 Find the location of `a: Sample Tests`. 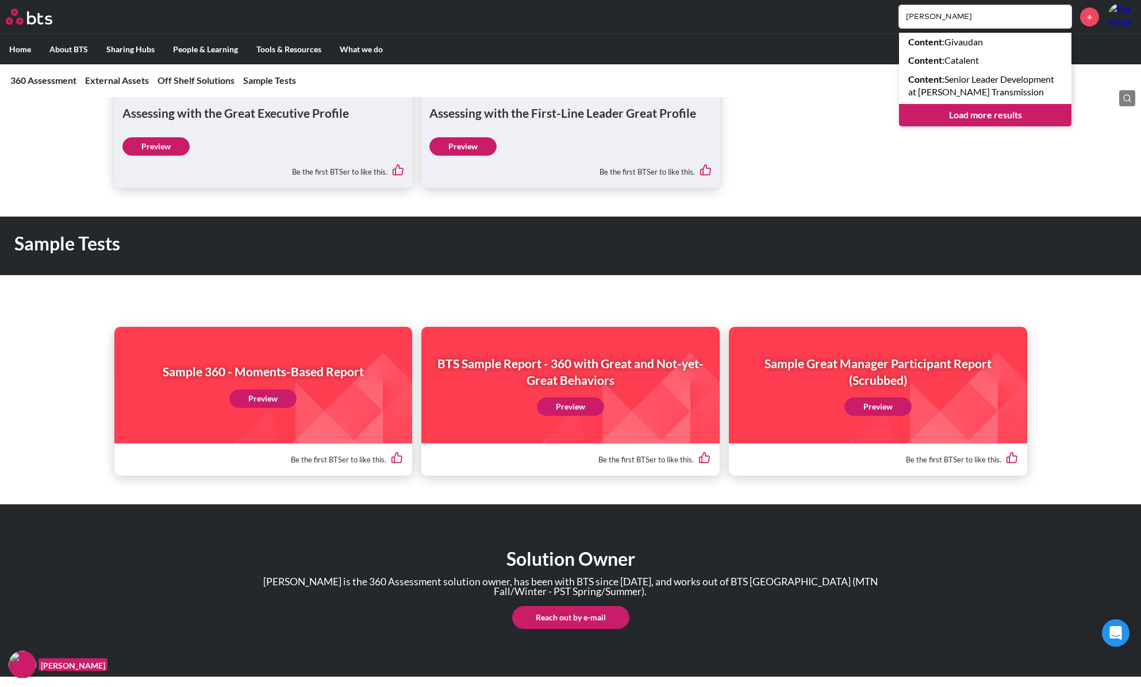

a: Sample Tests is located at coordinates (270, 80).